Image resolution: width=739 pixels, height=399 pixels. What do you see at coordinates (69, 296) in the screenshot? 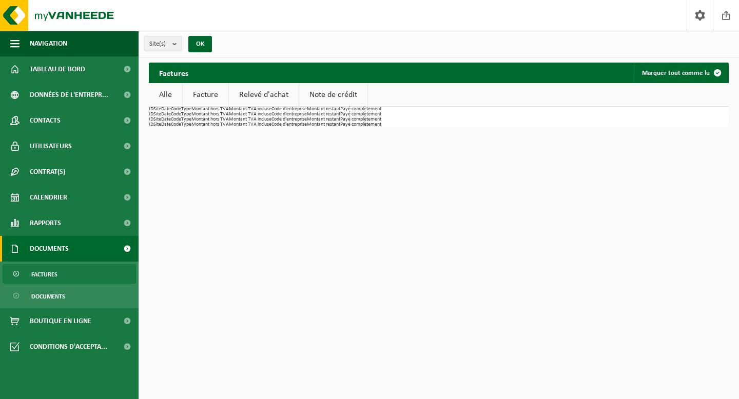
I see `a: Documents` at bounding box center [69, 296].